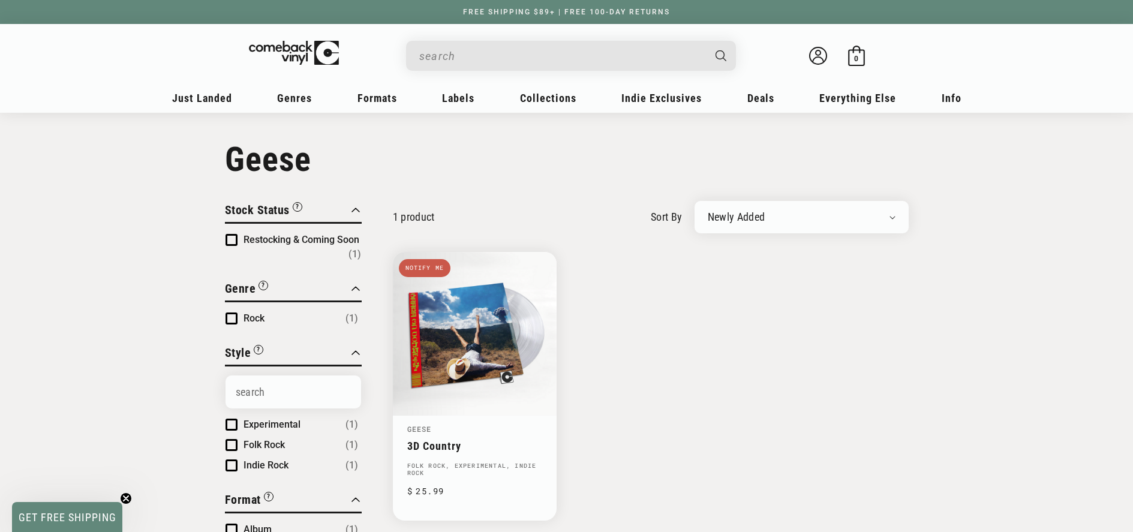 This screenshot has height=532, width=1133. Describe the element at coordinates (458, 98) in the screenshot. I see `span: Labels` at that location.